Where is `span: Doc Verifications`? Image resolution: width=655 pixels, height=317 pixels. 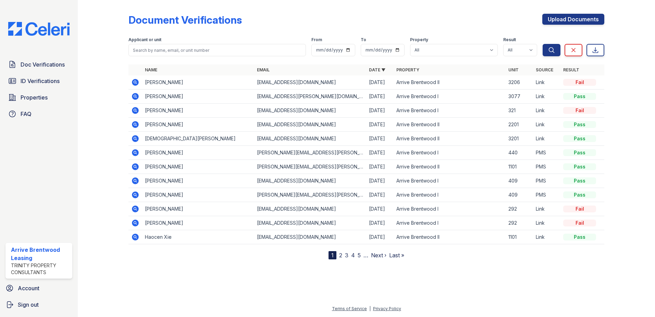 span: Doc Verifications is located at coordinates (42, 64).